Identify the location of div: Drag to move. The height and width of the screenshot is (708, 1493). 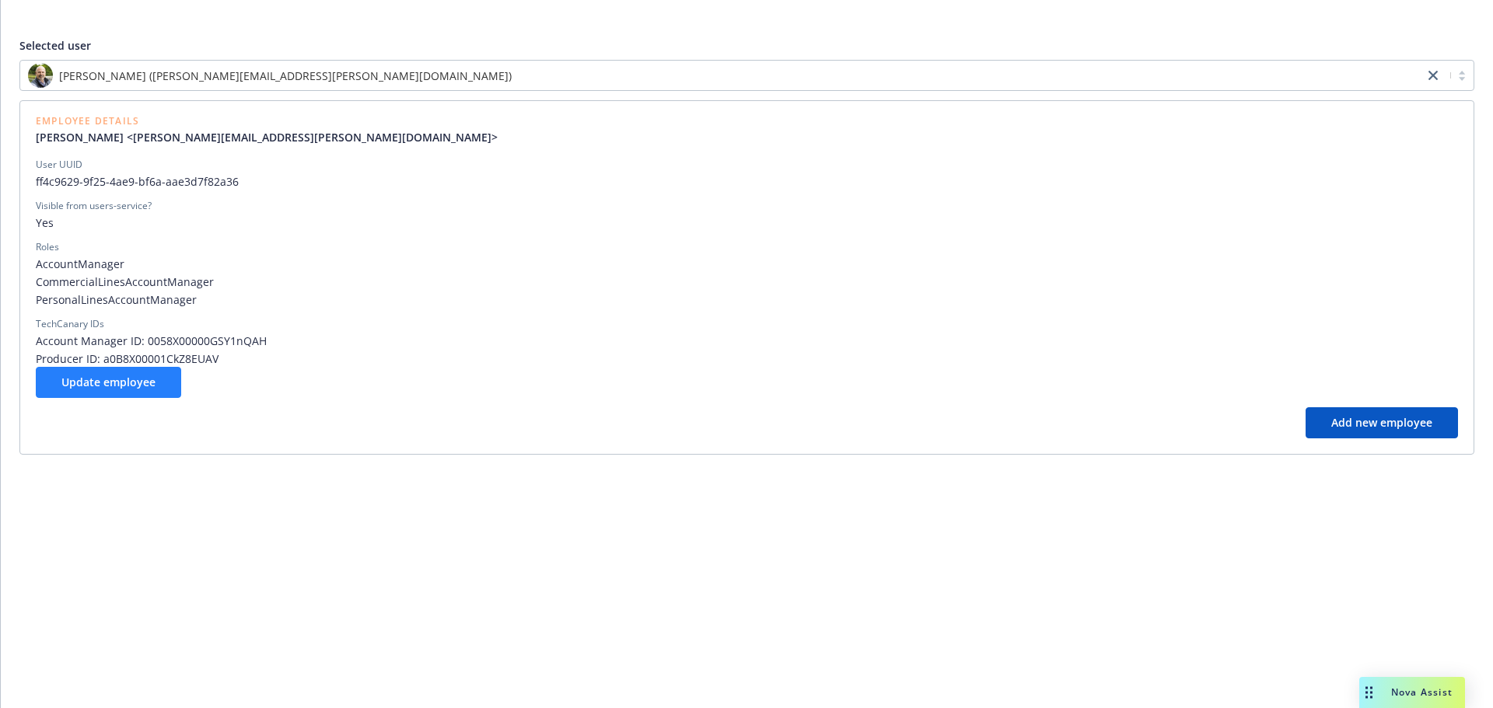
(1369, 693).